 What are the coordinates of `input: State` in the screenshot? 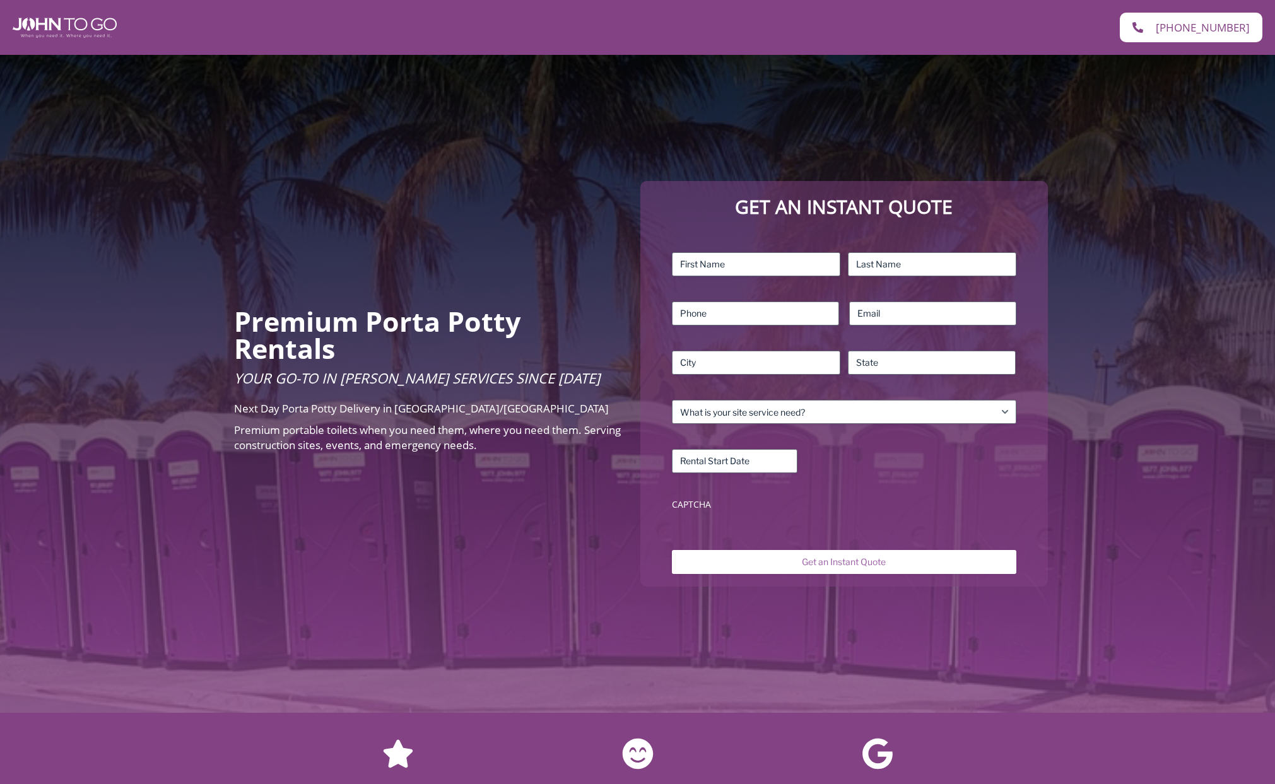 It's located at (932, 363).